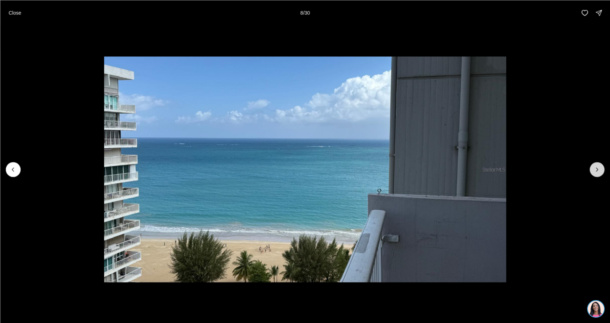  Describe the element at coordinates (305, 13) in the screenshot. I see `p: 8 / 30` at that location.